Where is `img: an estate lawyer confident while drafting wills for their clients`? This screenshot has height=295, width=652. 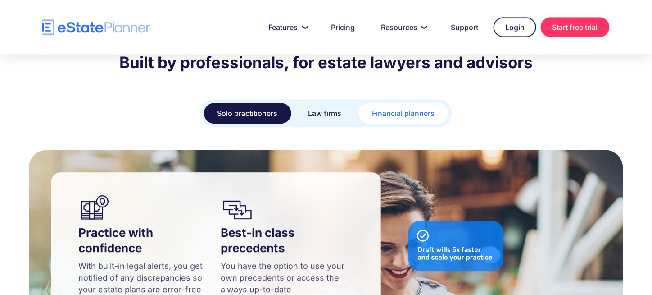
img: an estate lawyer confident while drafting wills for their clients is located at coordinates (135, 207).